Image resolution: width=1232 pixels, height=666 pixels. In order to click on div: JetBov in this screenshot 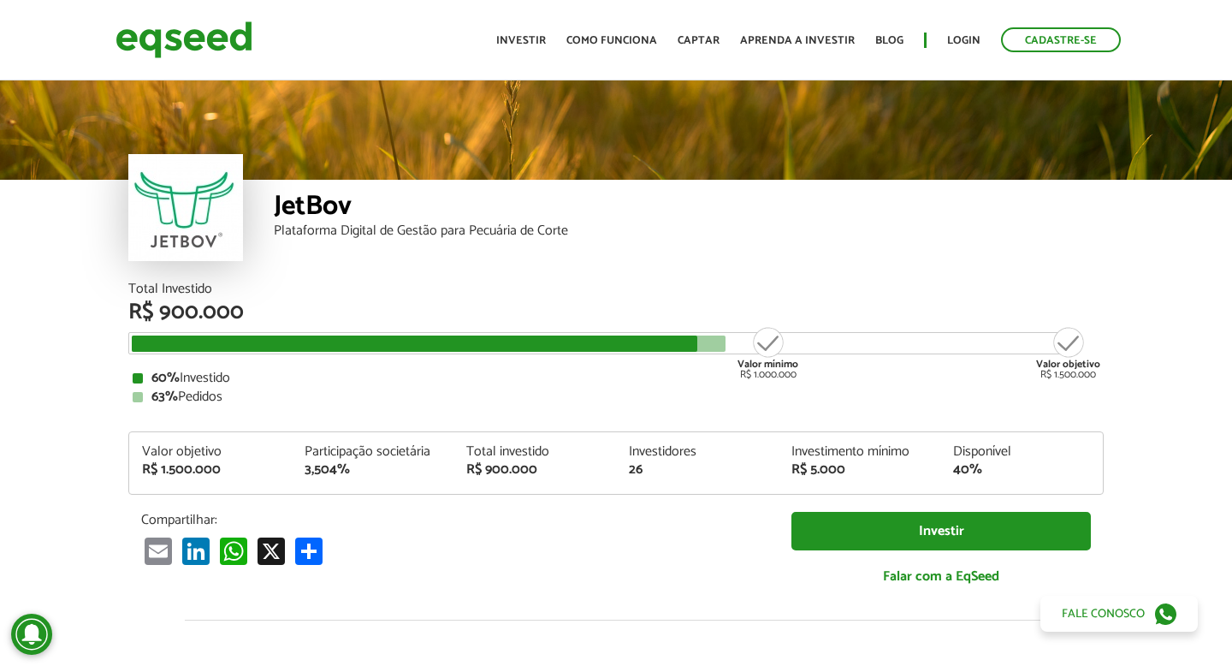, I will do `click(689, 208)`.